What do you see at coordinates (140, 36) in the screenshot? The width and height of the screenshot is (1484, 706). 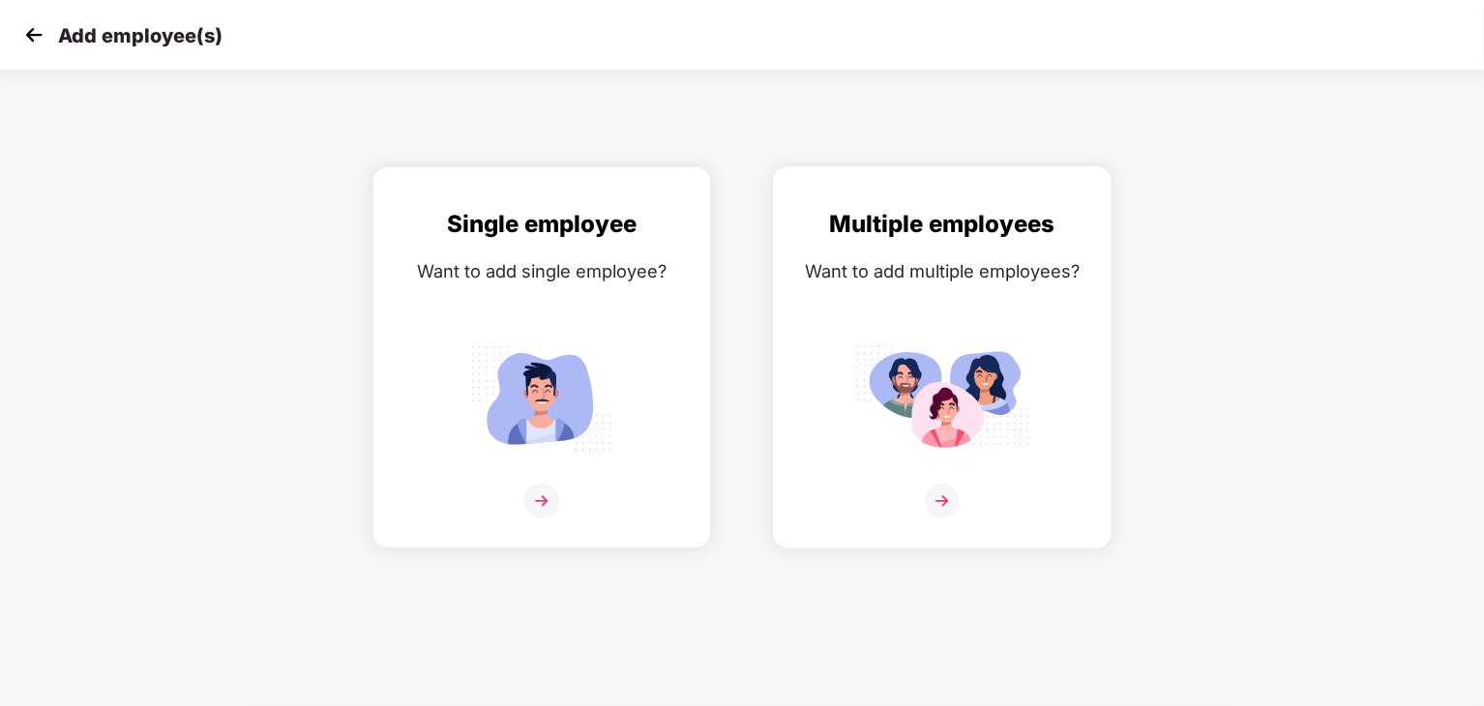 I see `p: Add employee(s)` at bounding box center [140, 36].